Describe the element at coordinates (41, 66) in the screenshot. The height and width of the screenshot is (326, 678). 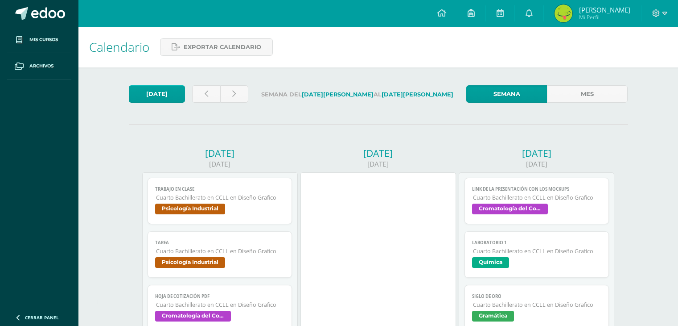
I see `span: Archivos` at that location.